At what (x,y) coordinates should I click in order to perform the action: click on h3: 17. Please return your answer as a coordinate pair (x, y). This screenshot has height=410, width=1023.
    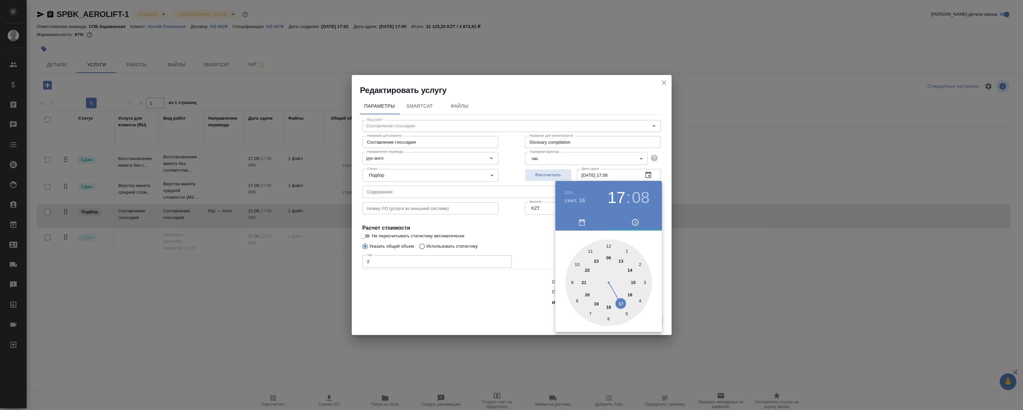
    Looking at the image, I should click on (616, 198).